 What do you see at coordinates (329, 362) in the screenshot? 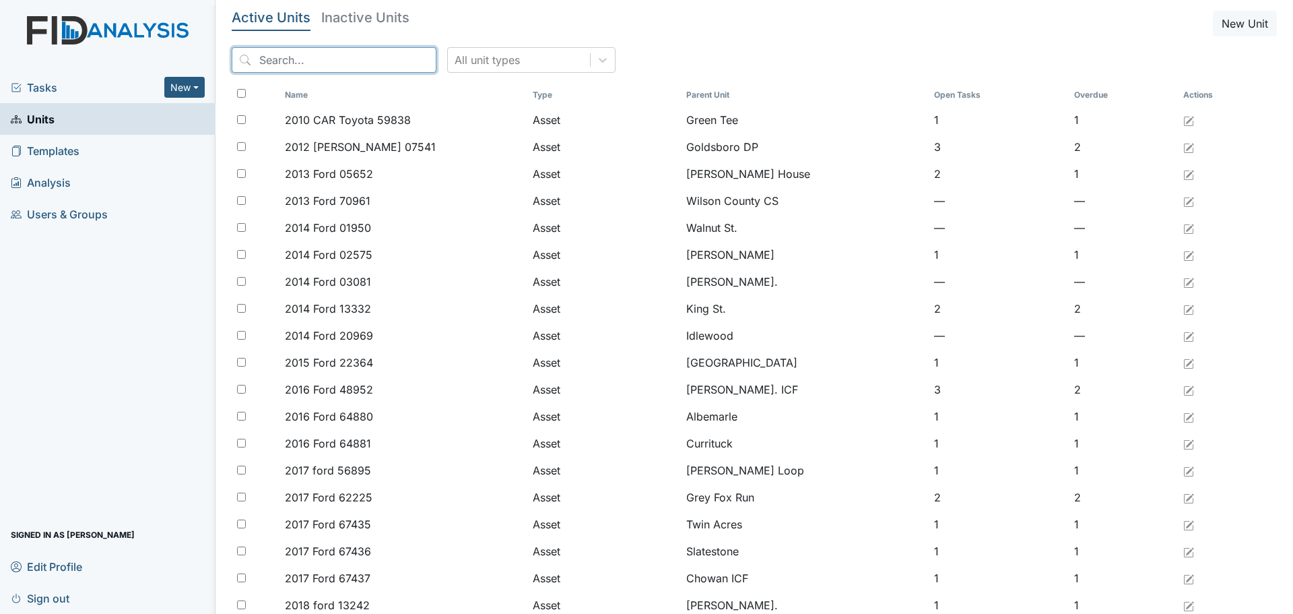
I see `span: 2015 Ford 22364` at bounding box center [329, 362].